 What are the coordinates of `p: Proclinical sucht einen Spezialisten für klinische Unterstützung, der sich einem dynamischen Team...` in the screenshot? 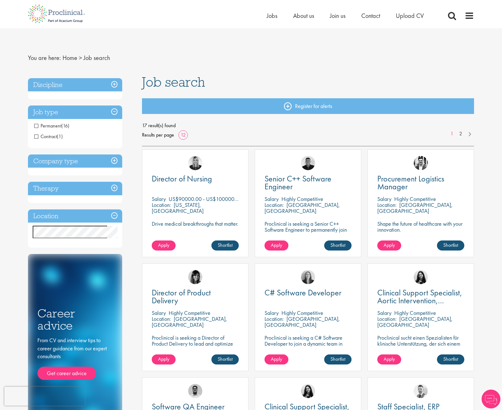 It's located at (421, 350).